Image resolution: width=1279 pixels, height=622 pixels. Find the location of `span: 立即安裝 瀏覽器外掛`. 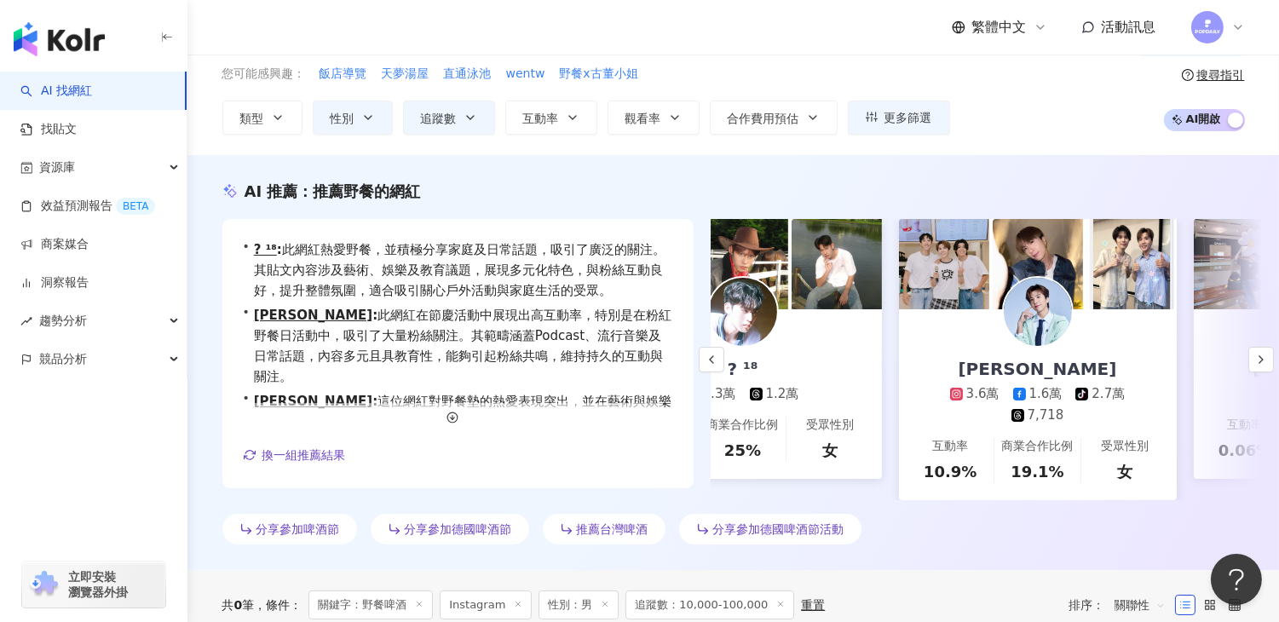

span: 立即安裝 瀏覽器外掛 is located at coordinates (98, 584).